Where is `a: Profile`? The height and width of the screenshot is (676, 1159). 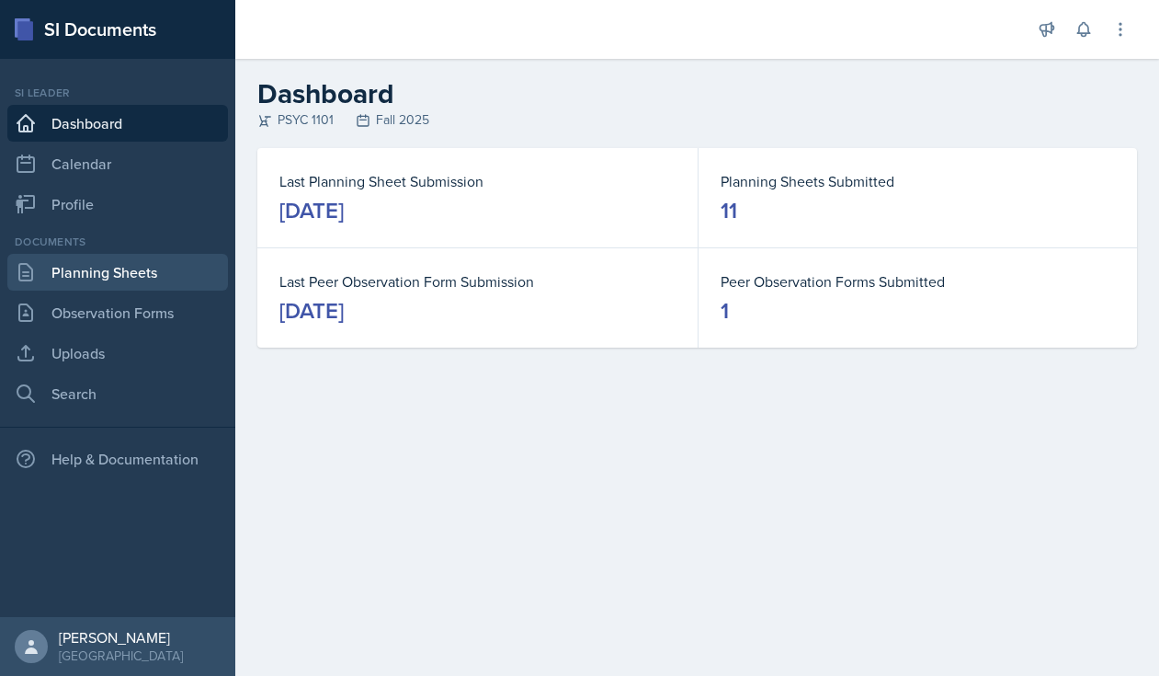
a: Profile is located at coordinates (118, 204).